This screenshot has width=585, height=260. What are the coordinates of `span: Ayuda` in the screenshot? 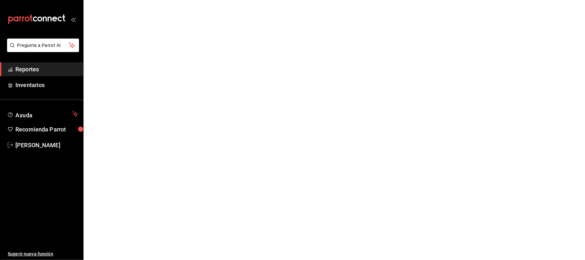 It's located at (42, 114).